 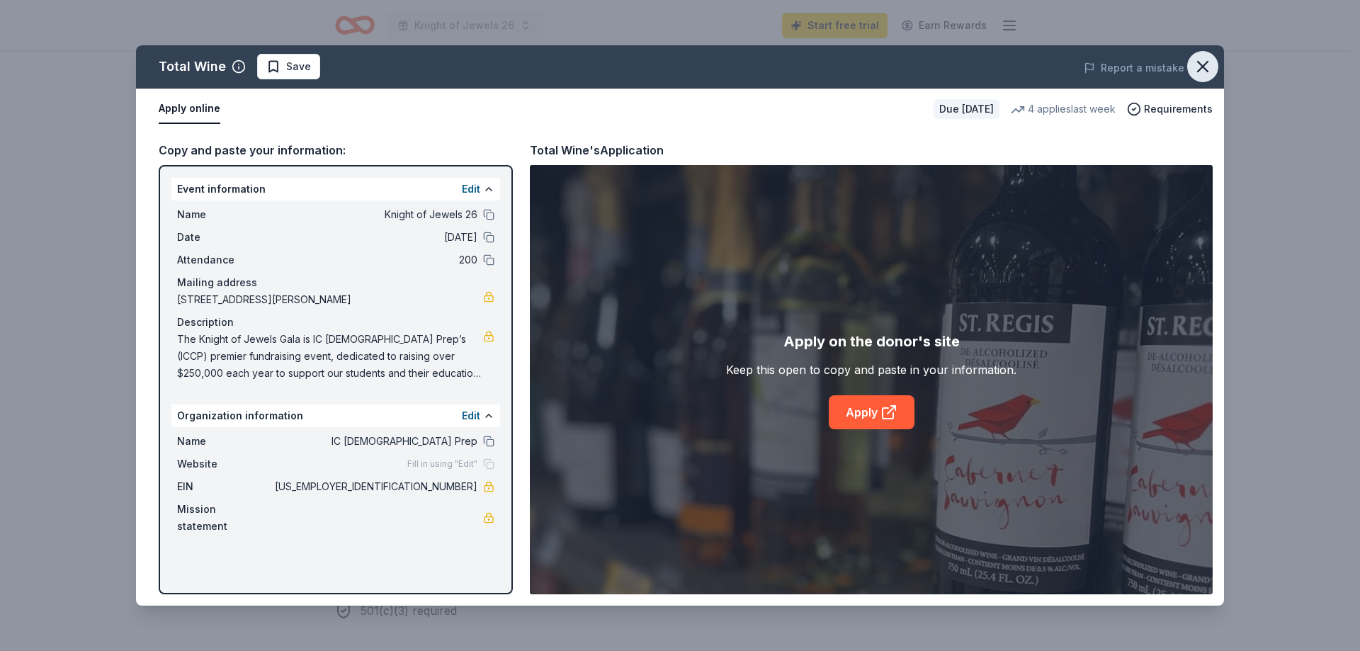 I want to click on span: EIN, so click(x=225, y=487).